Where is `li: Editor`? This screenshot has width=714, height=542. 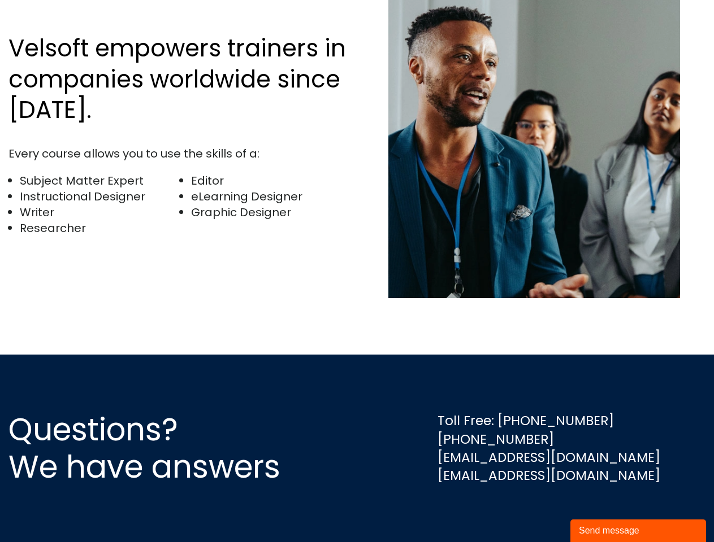
li: Editor is located at coordinates (271, 181).